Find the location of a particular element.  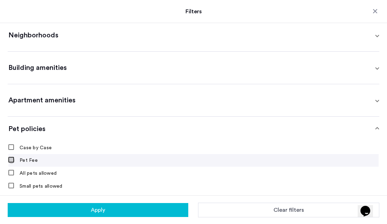

span: Pet policies is located at coordinates (192, 129).